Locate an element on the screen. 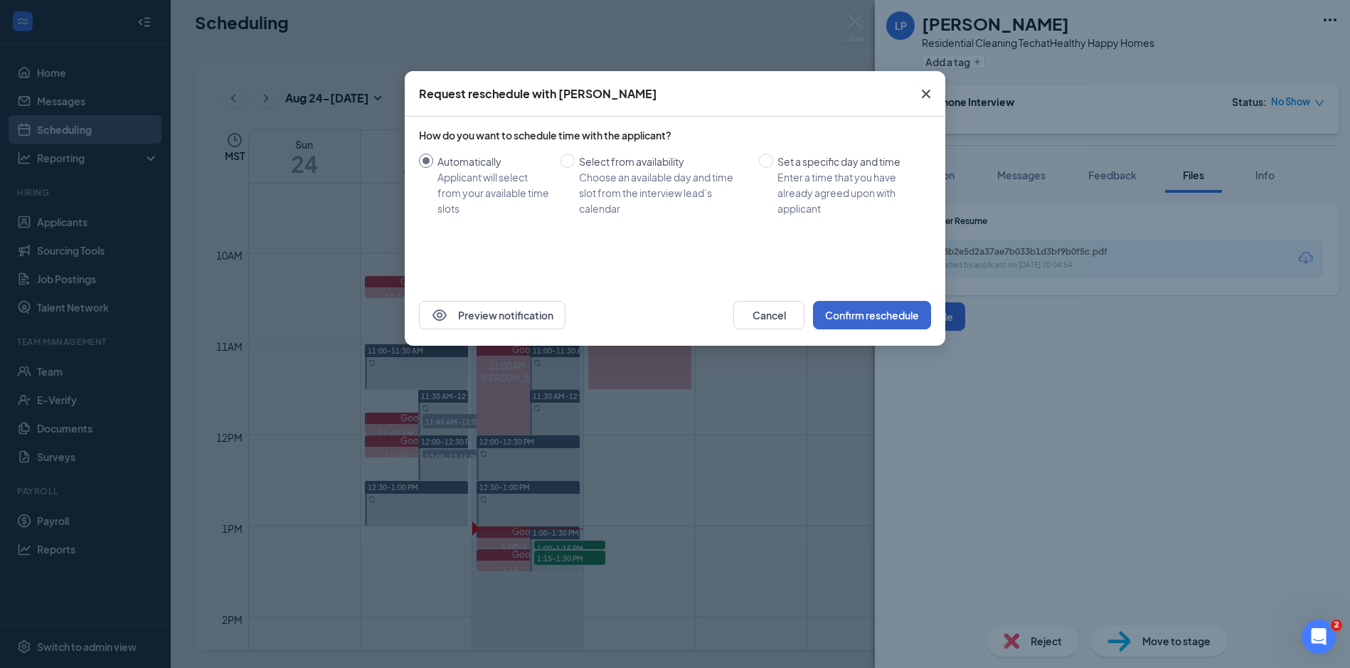 The image size is (1350, 668). svg: Cross is located at coordinates (926, 94).